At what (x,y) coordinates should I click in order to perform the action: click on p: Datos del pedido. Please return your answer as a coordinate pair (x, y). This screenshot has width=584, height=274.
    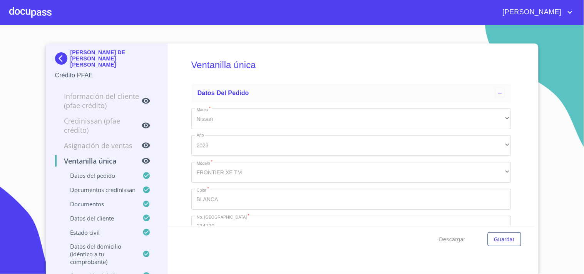
    Looking at the image, I should click on (99, 175).